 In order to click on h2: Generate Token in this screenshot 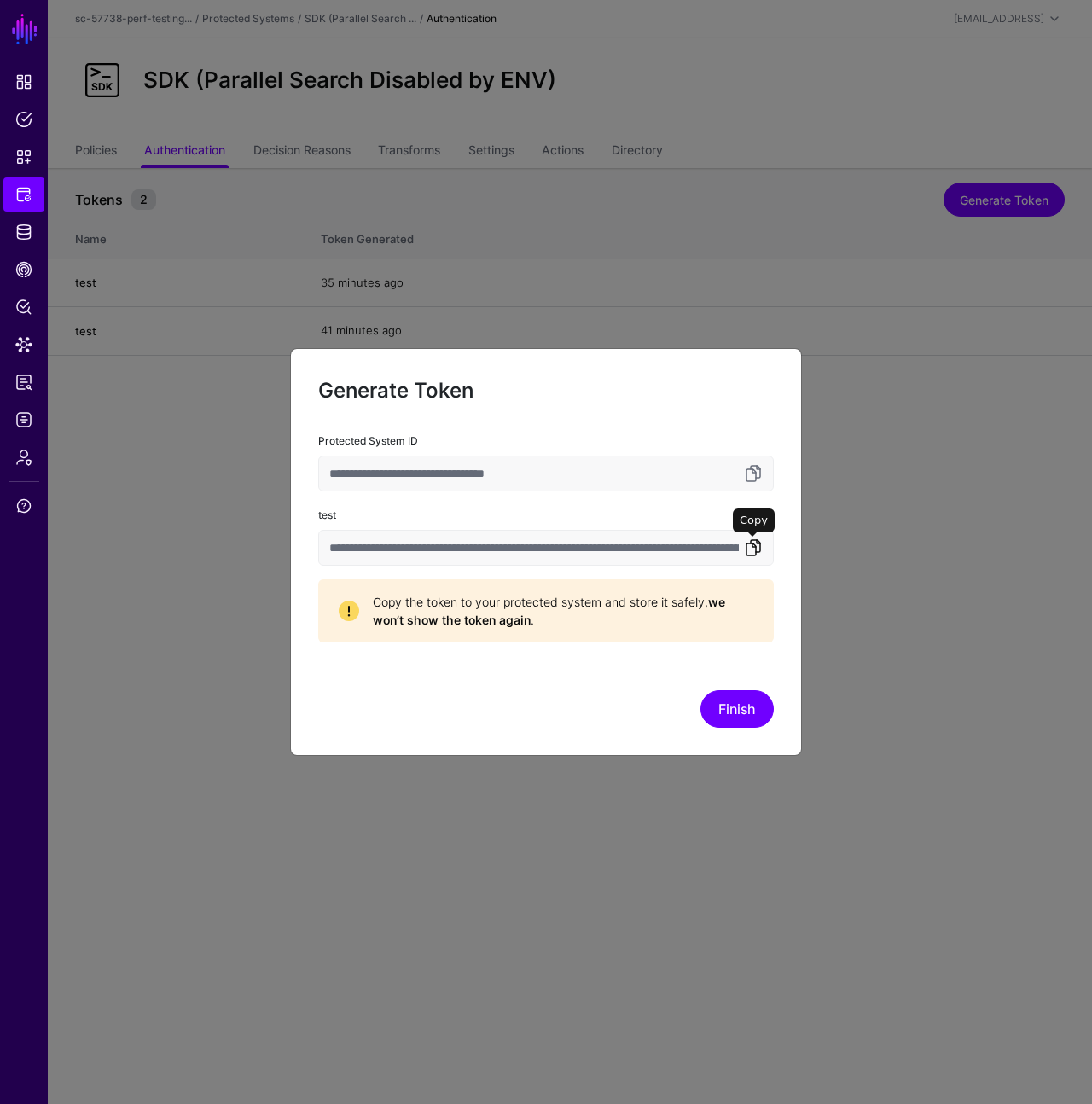, I will do `click(546, 390)`.